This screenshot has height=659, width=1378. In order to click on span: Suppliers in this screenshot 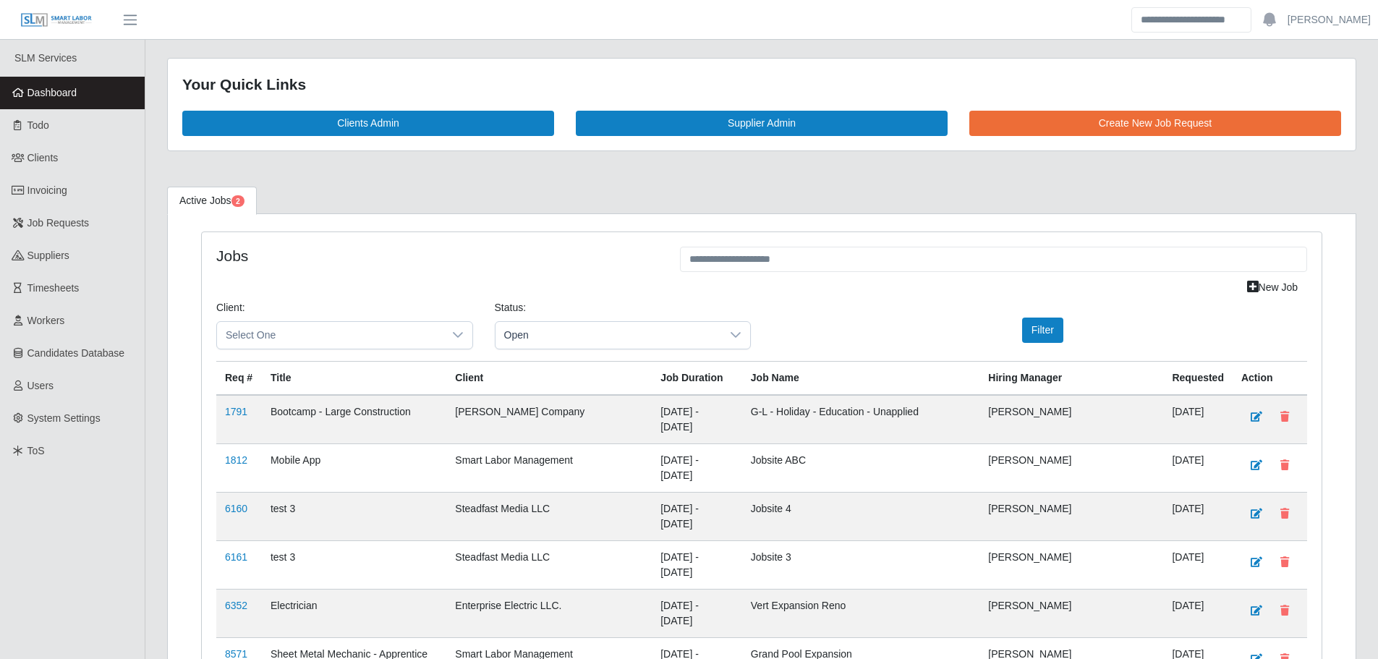, I will do `click(48, 255)`.